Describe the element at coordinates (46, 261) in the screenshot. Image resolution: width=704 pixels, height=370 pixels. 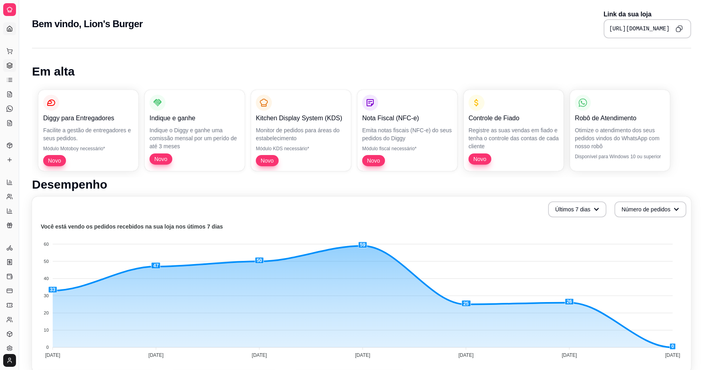
I see `tspan: 50` at that location.